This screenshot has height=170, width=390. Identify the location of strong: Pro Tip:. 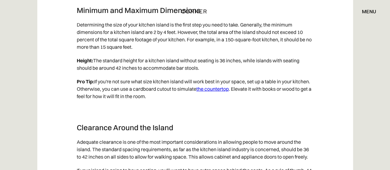
(85, 81).